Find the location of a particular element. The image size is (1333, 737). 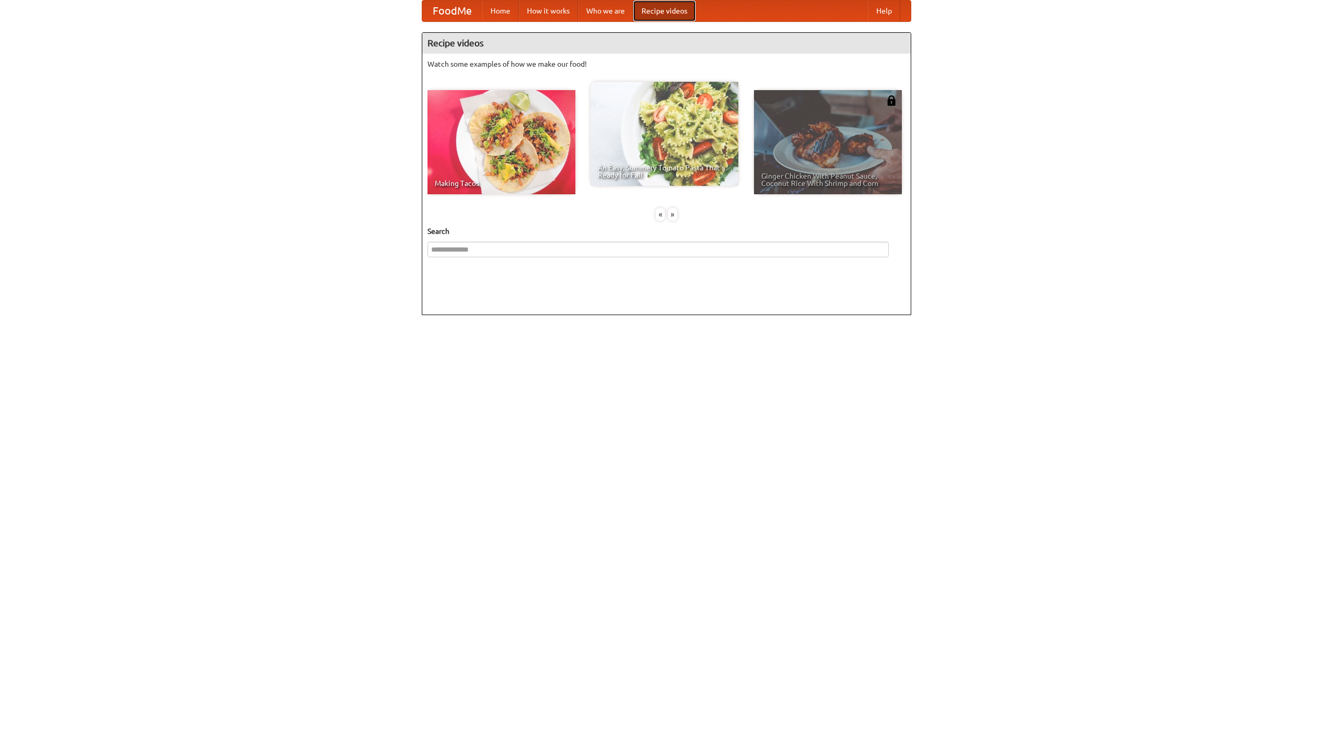

span: An Easy, Summery Tomato Pasta That's Ready for Fall is located at coordinates (664, 171).